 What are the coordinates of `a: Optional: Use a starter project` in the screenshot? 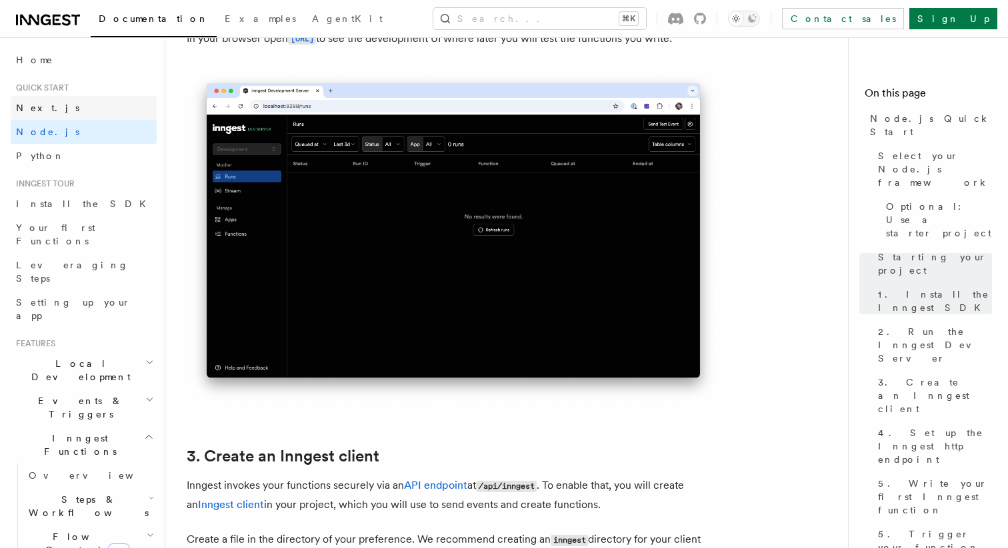 It's located at (936, 220).